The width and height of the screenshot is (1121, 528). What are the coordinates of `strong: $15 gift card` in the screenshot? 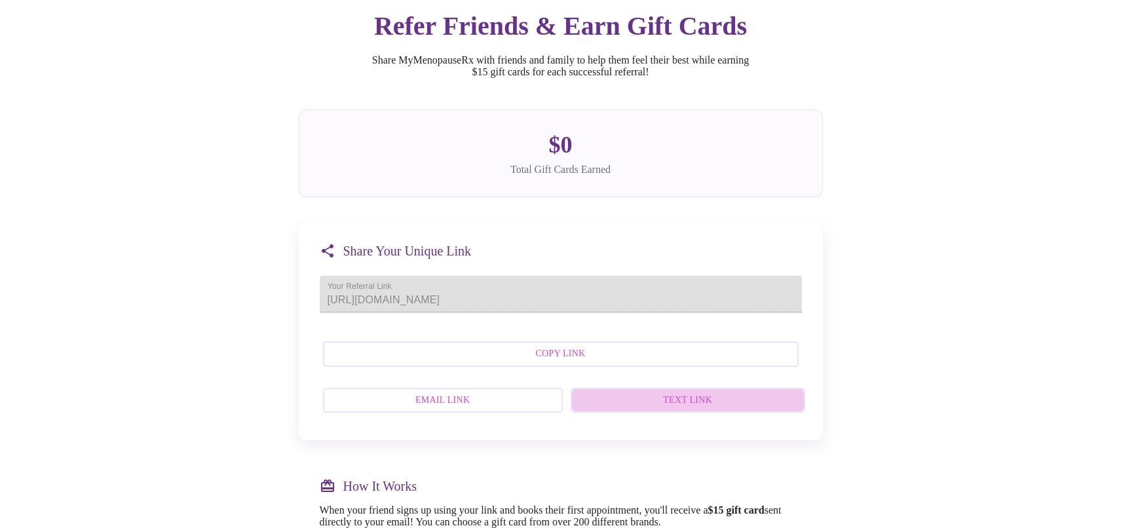 It's located at (736, 510).